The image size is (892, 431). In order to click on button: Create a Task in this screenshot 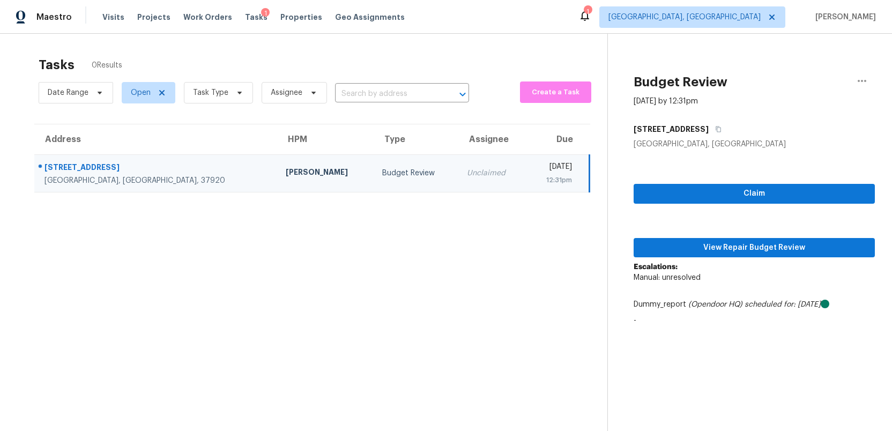, I will do `click(555, 92)`.